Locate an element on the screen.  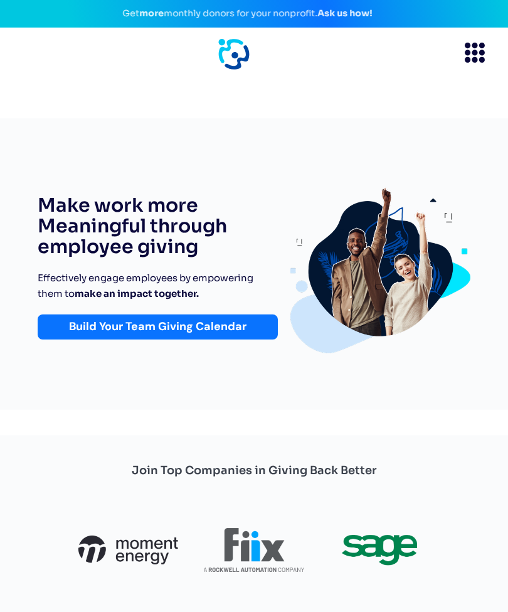
h1: Make work more Meaningful through employee giving is located at coordinates (157, 226).